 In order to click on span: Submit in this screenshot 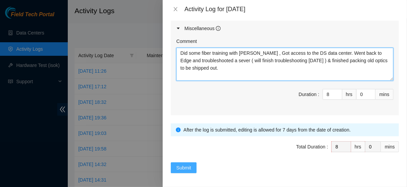, I will do `click(183, 168)`.